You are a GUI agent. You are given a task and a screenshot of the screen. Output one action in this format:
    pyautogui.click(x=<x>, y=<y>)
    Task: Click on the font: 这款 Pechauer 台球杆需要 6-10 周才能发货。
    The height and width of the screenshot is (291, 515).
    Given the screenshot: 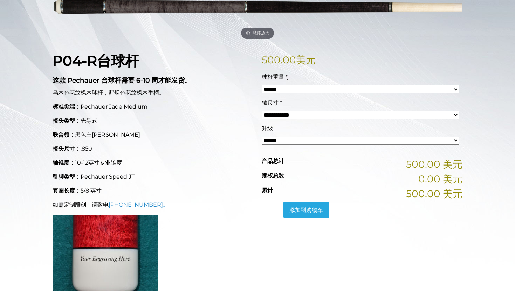 What is the action you would take?
    pyautogui.click(x=122, y=80)
    